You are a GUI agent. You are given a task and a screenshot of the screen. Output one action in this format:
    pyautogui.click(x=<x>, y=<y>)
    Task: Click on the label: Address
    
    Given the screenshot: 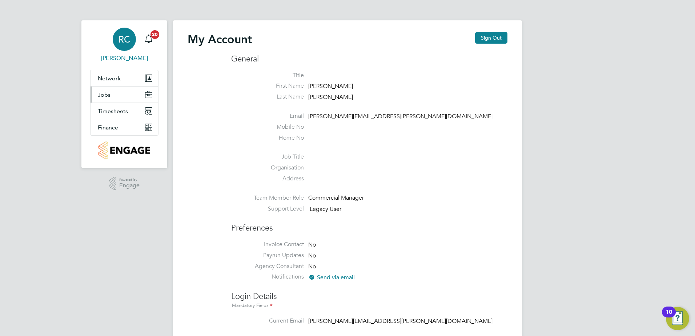 What is the action you would take?
    pyautogui.click(x=267, y=178)
    